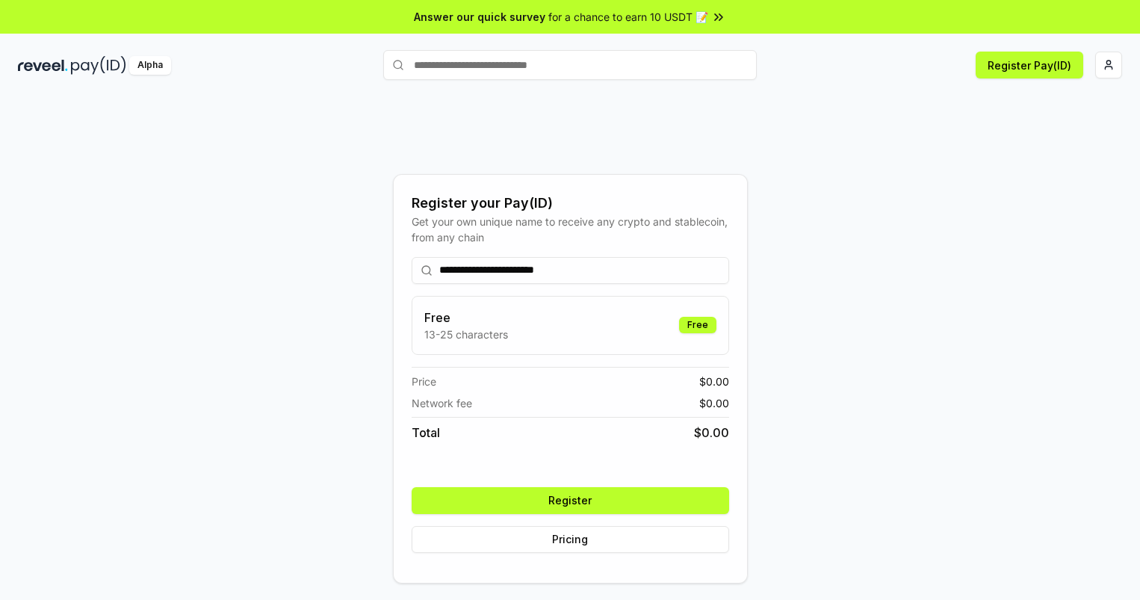  I want to click on div: Get your own unique name to receive any crypto and stablecoin, from any chain, so click(570, 229).